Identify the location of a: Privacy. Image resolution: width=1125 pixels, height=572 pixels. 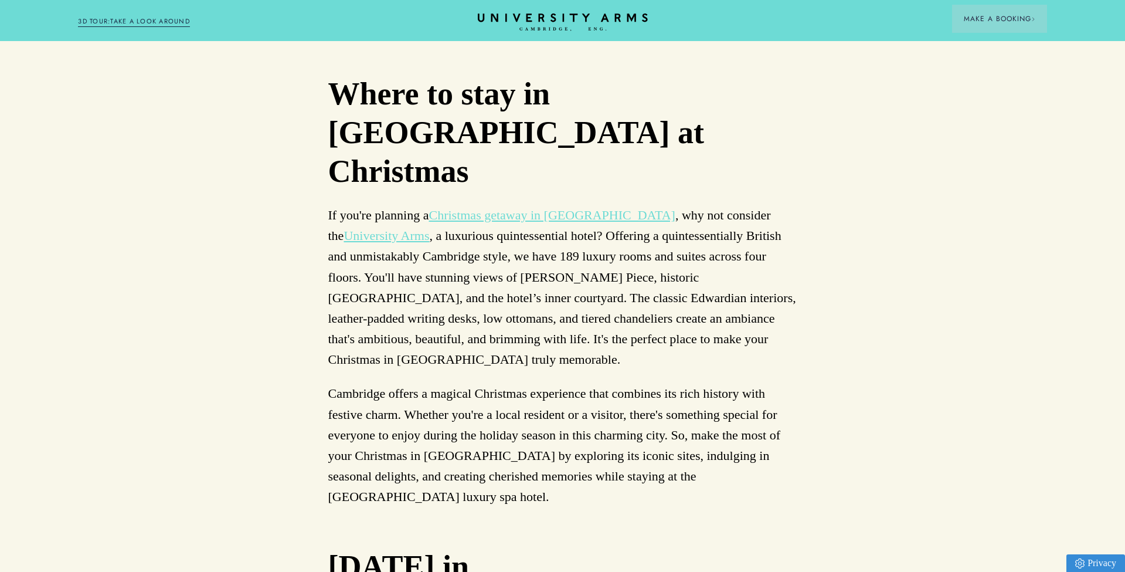
(1096, 563).